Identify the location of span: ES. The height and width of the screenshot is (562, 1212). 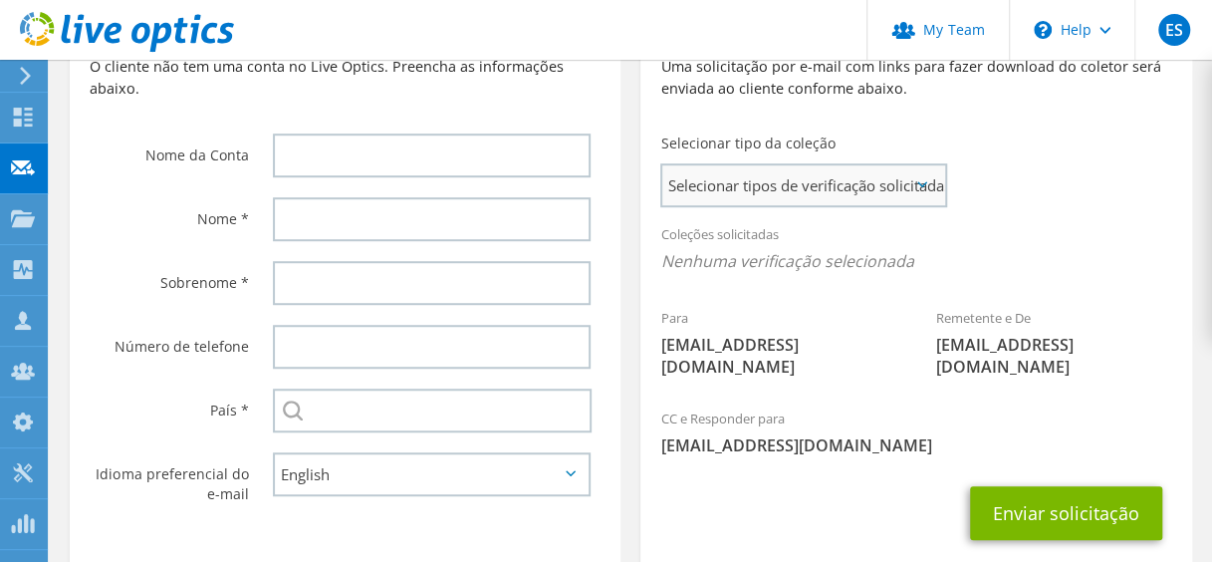
(1174, 30).